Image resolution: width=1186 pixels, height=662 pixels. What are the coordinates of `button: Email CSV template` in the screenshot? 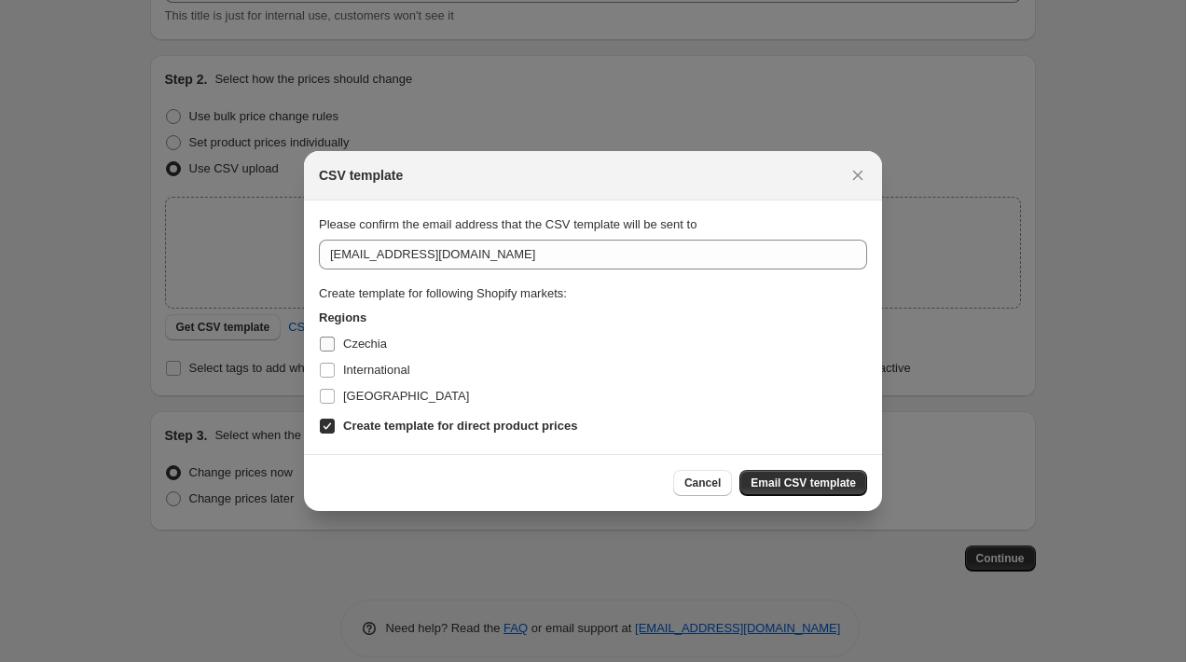 It's located at (802, 483).